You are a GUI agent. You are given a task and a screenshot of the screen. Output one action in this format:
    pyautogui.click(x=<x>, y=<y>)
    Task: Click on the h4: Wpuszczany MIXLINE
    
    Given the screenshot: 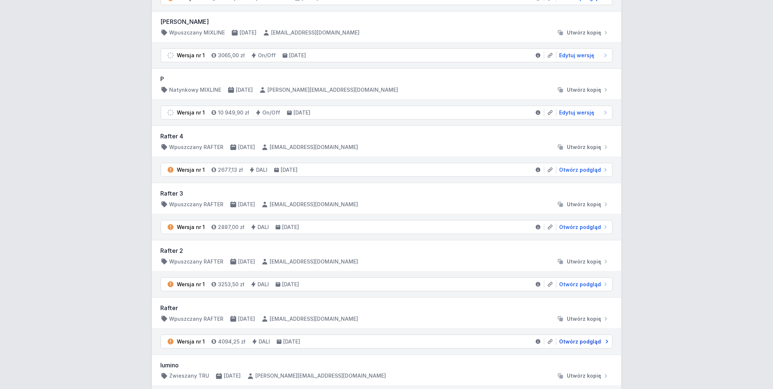 What is the action you would take?
    pyautogui.click(x=197, y=33)
    